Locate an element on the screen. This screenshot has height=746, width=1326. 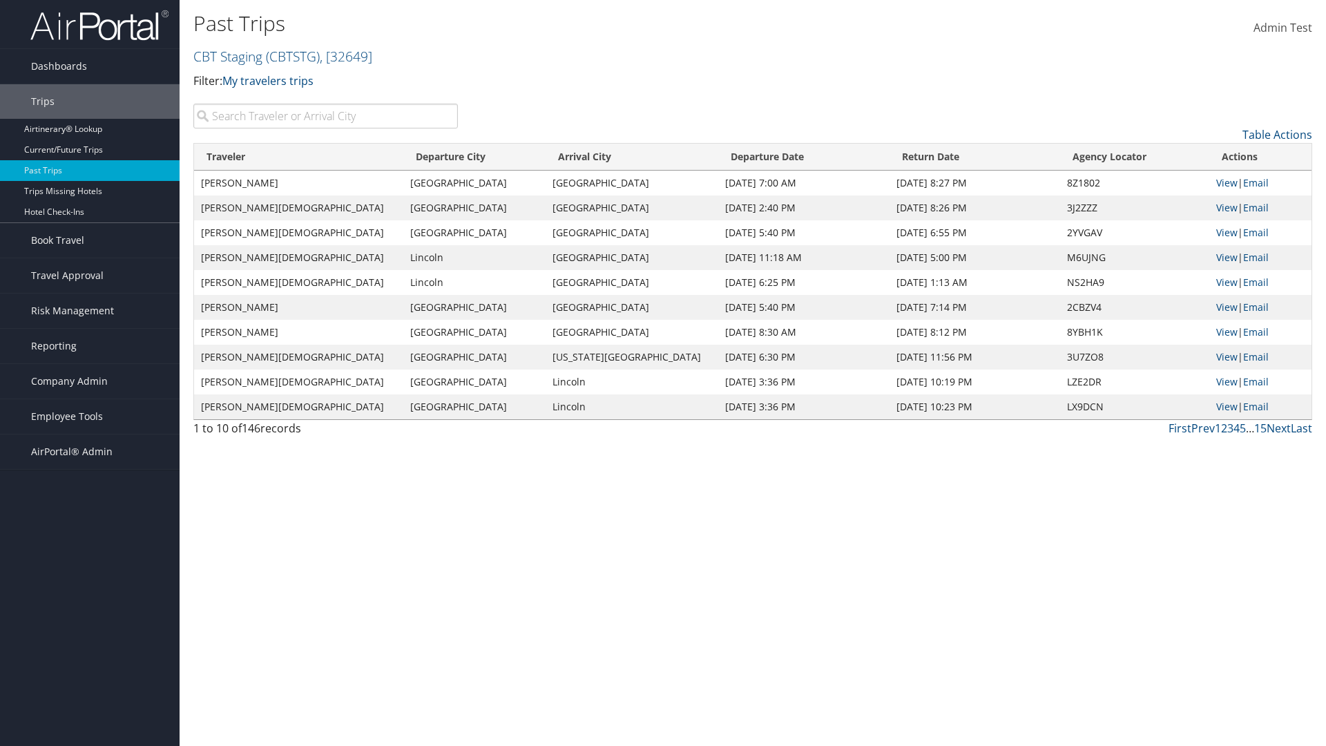
td: 8YBH1K is located at coordinates (1135, 332).